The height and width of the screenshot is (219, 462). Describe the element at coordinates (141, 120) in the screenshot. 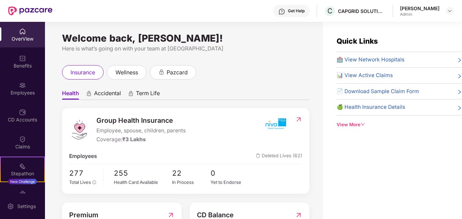

I see `span: Group Health Insurance` at that location.